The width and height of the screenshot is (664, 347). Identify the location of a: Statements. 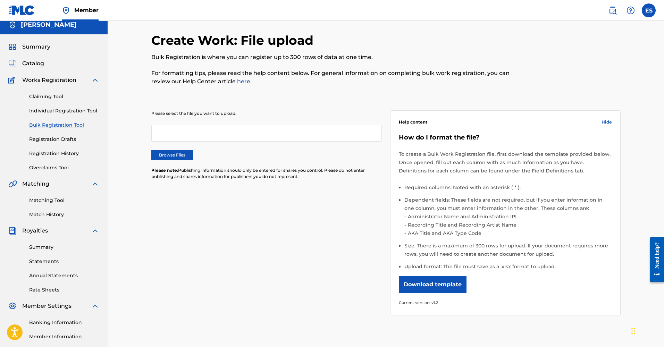
(64, 262).